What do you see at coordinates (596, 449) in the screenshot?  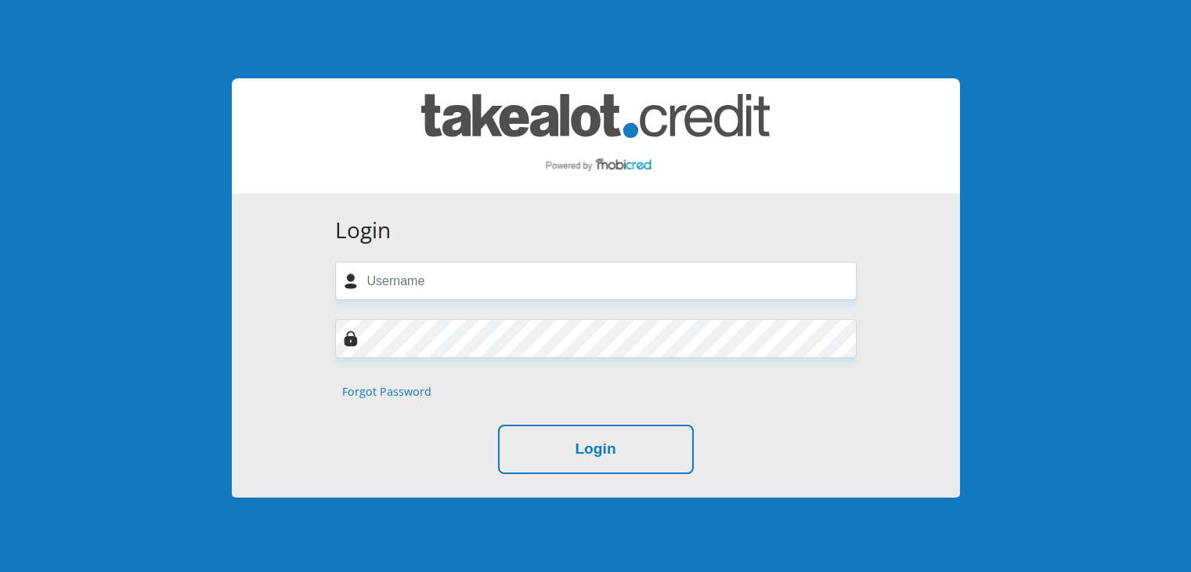 I see `button: Login` at bounding box center [596, 449].